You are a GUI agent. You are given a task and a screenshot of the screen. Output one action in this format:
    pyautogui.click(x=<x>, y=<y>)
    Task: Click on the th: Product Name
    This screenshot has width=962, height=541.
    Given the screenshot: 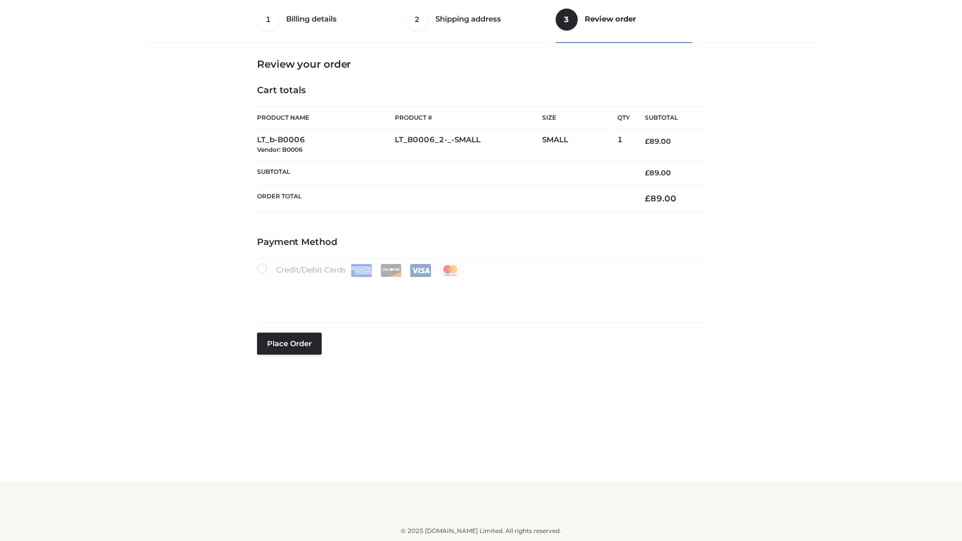 What is the action you would take?
    pyautogui.click(x=326, y=118)
    